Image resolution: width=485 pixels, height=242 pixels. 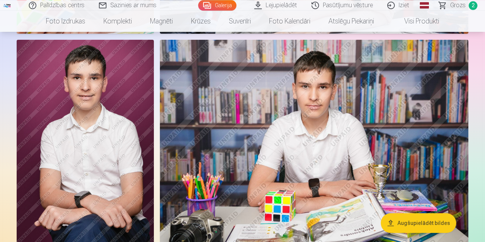 I want to click on a: Foto kalendāri, so click(x=289, y=21).